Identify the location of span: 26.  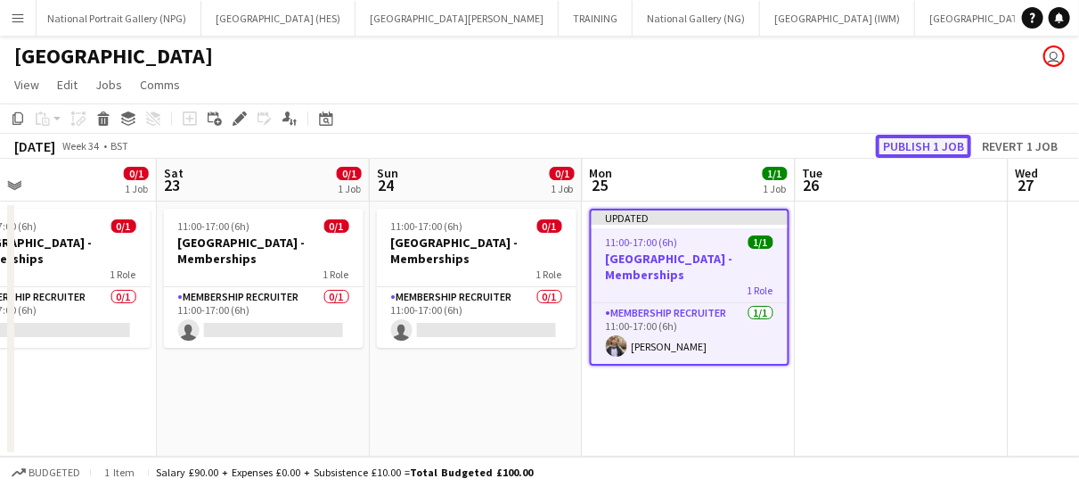
(812, 184).